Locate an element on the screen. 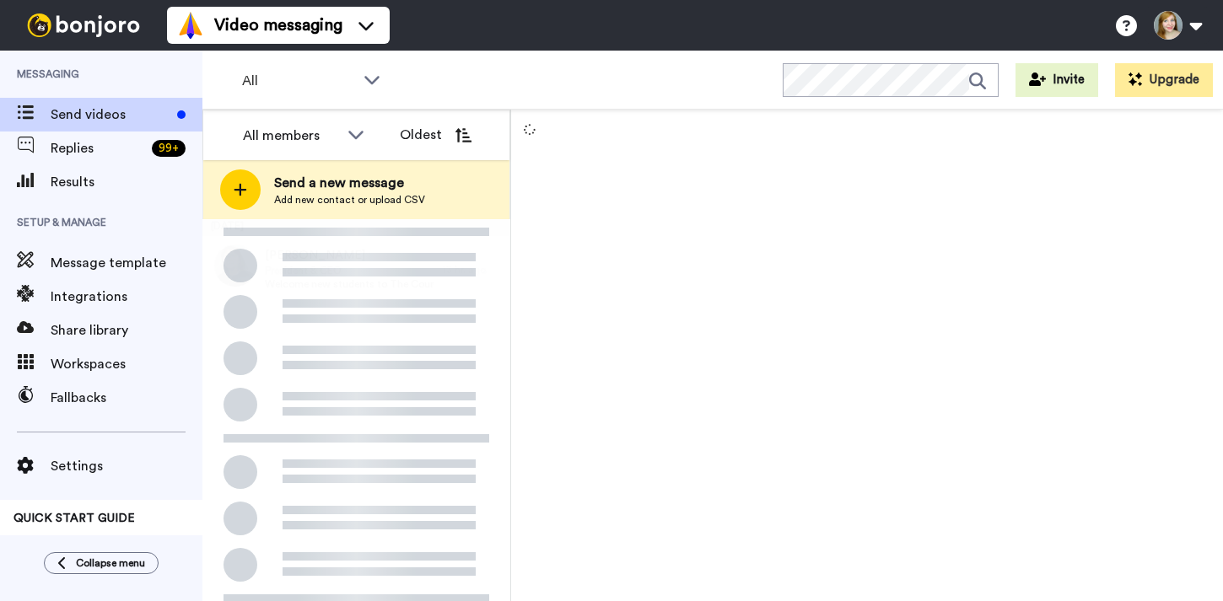 This screenshot has height=601, width=1223. span: All is located at coordinates (299, 81).